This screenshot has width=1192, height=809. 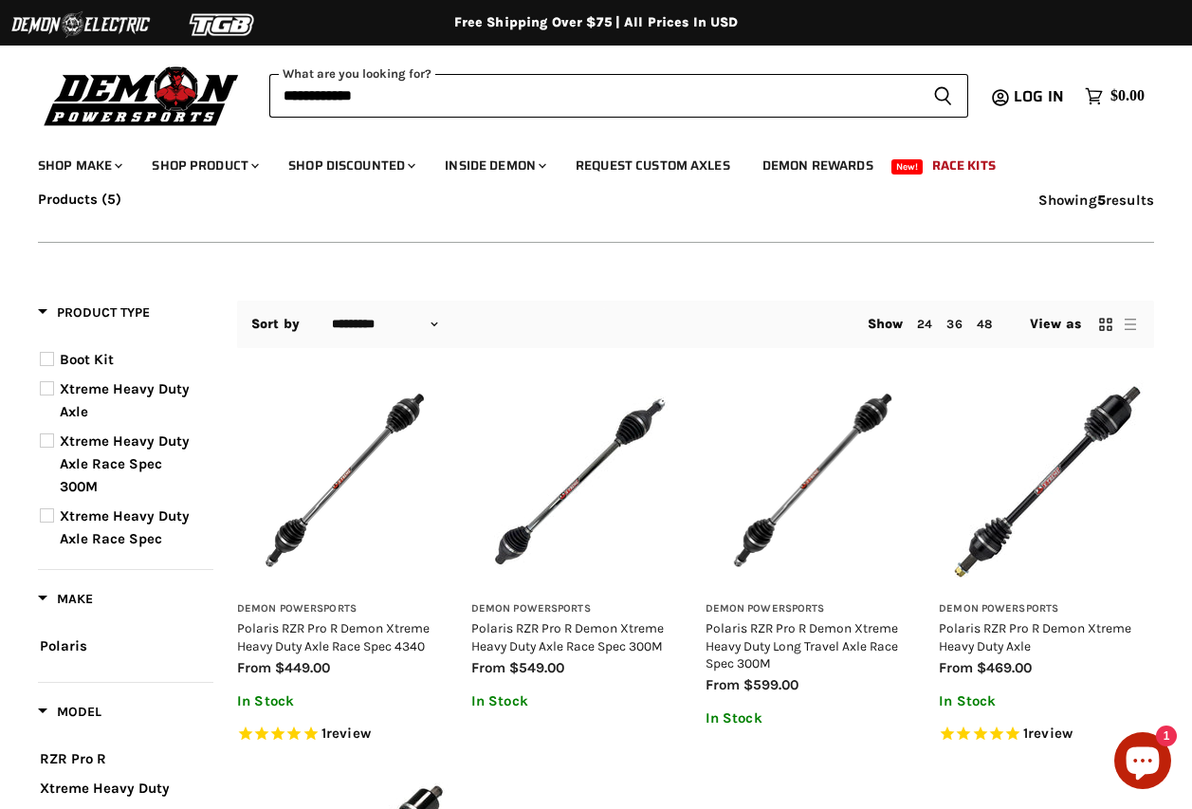 I want to click on button: list view, so click(x=1130, y=324).